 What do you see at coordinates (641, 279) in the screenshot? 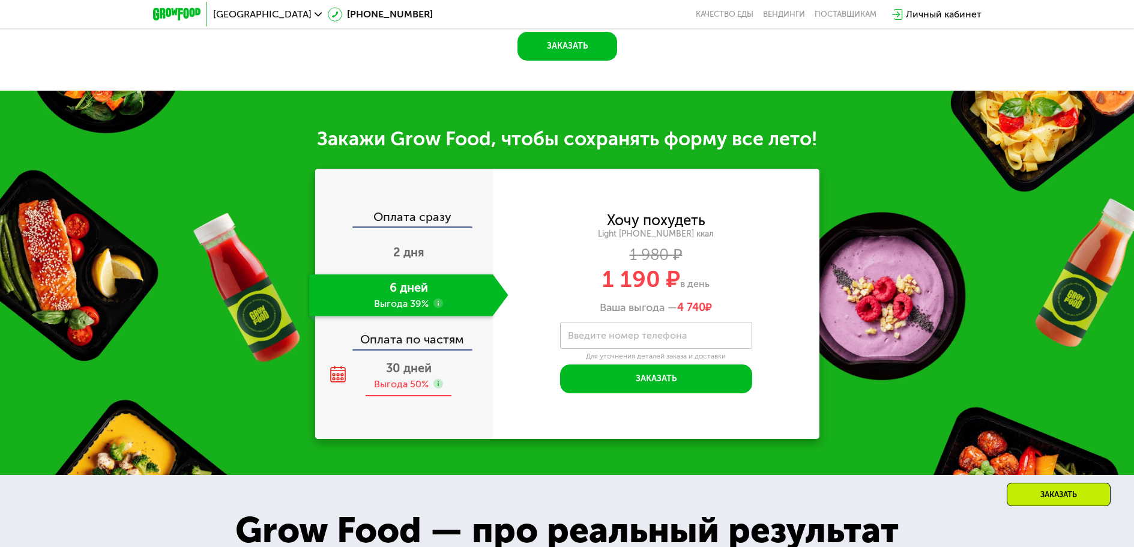
I see `span: 1 190 ₽` at bounding box center [641, 279].